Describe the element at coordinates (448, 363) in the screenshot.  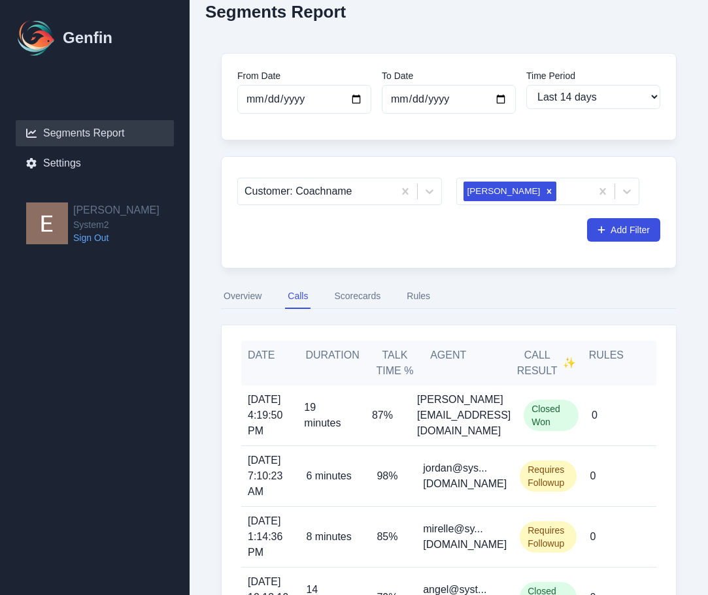
I see `h5: Agent` at that location.